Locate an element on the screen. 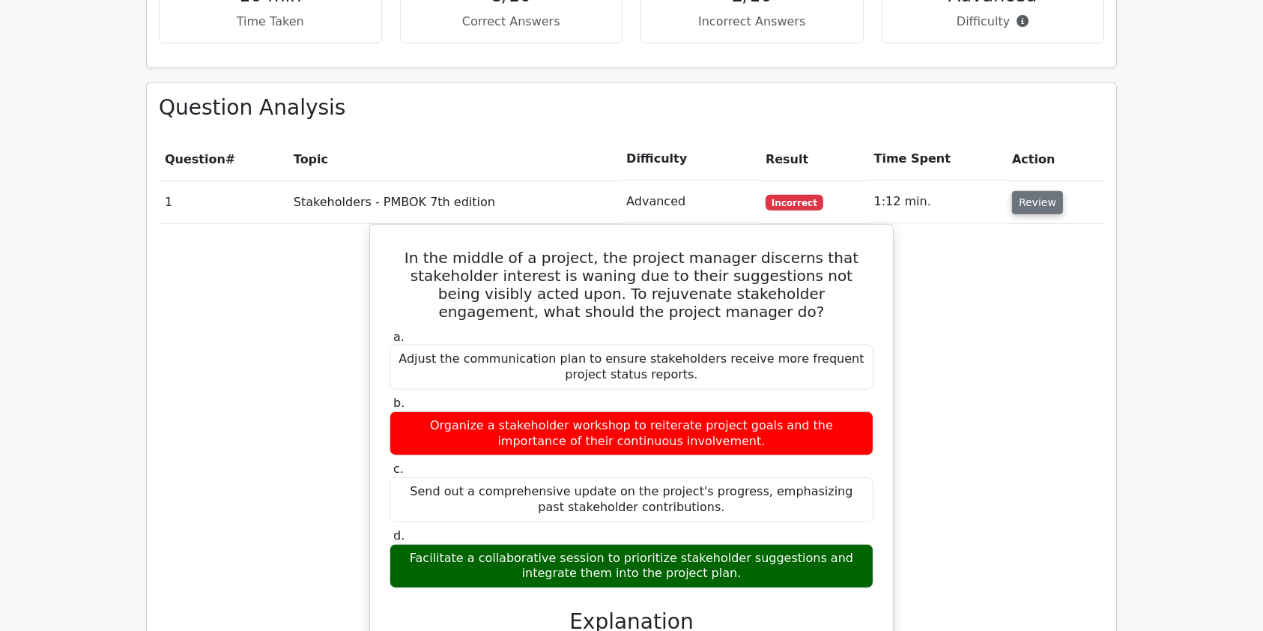  div: Organize a stakeholder workshop to reiterate project goals and the importance of their continuous... is located at coordinates (631, 434).